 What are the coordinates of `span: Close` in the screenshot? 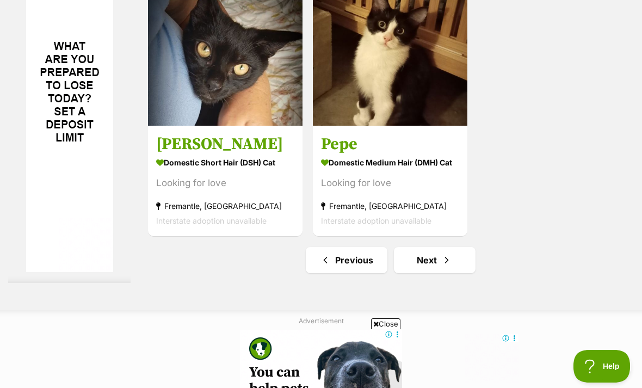 It's located at (386, 324).